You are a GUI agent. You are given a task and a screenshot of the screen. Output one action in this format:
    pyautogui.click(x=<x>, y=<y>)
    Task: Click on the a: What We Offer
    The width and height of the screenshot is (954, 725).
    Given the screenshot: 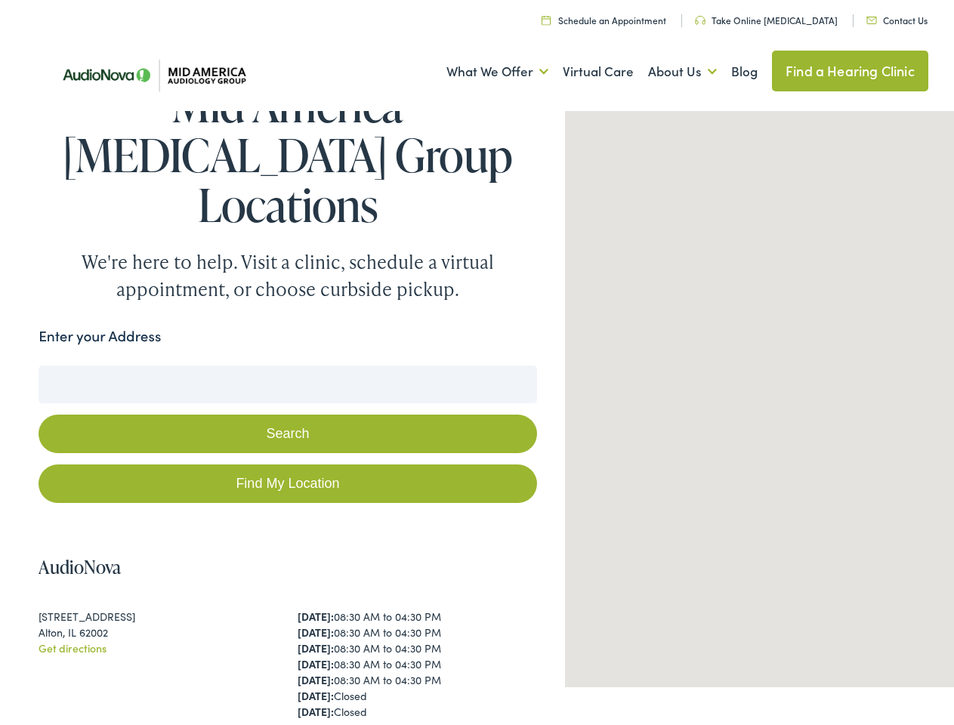 What is the action you would take?
    pyautogui.click(x=497, y=67)
    